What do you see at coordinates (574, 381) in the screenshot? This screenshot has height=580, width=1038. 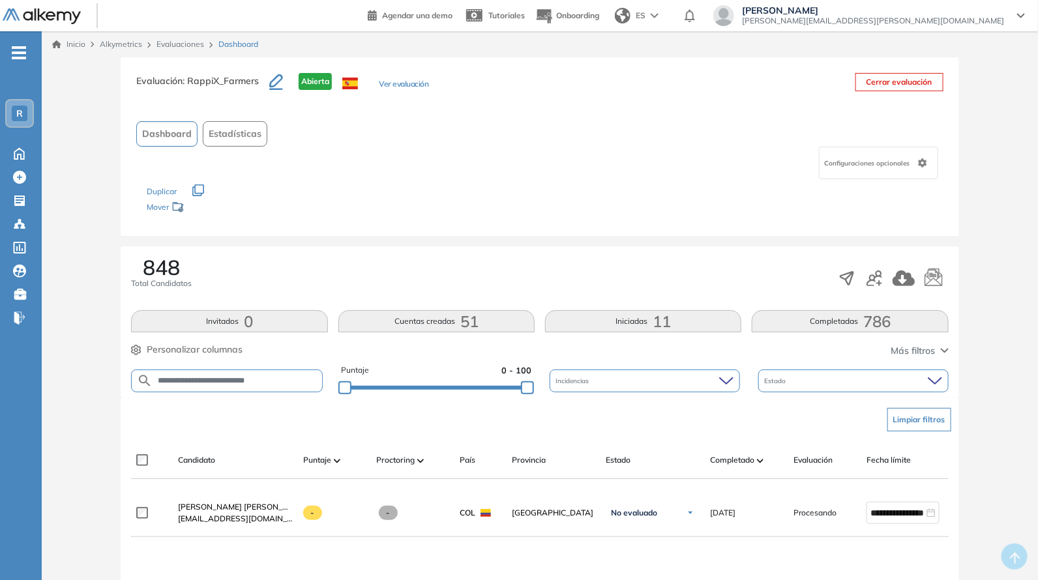 I see `span: Incidencias` at bounding box center [574, 381].